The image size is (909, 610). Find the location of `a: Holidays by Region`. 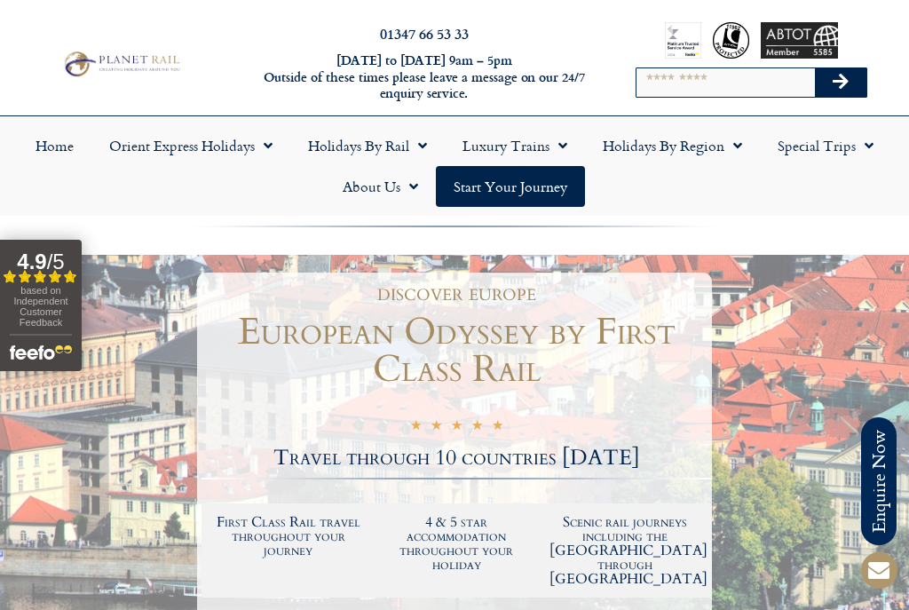

a: Holidays by Region is located at coordinates (672, 146).